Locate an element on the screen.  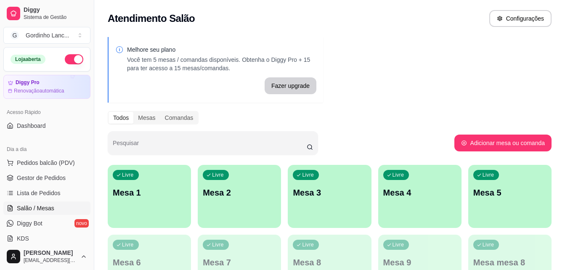
input: Pesquisar is located at coordinates (210, 147).